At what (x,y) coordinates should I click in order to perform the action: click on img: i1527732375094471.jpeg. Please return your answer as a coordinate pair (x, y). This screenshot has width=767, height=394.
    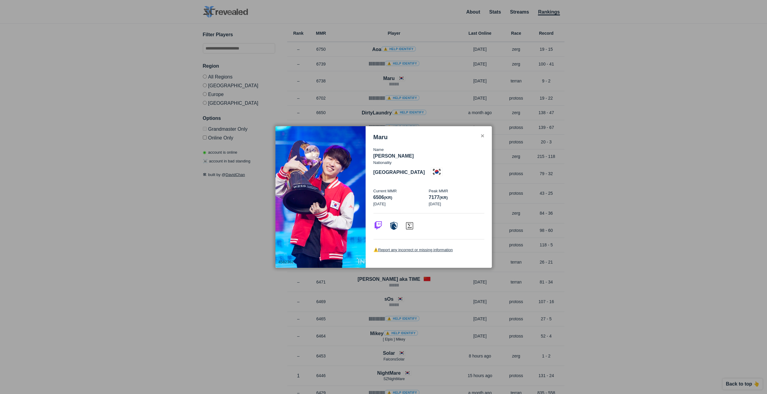
    Looking at the image, I should click on (321, 197).